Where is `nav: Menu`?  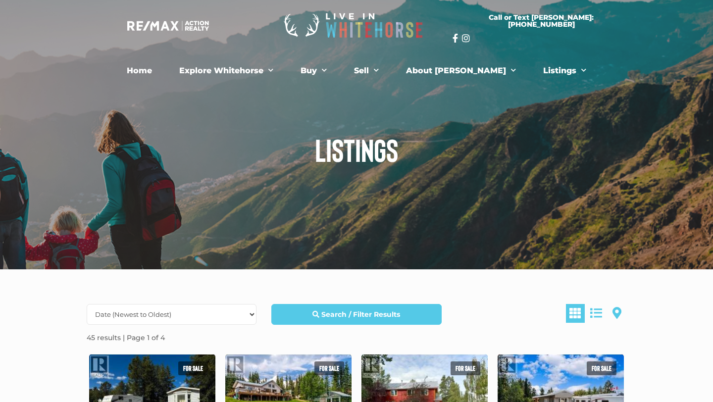 nav: Menu is located at coordinates (357, 71).